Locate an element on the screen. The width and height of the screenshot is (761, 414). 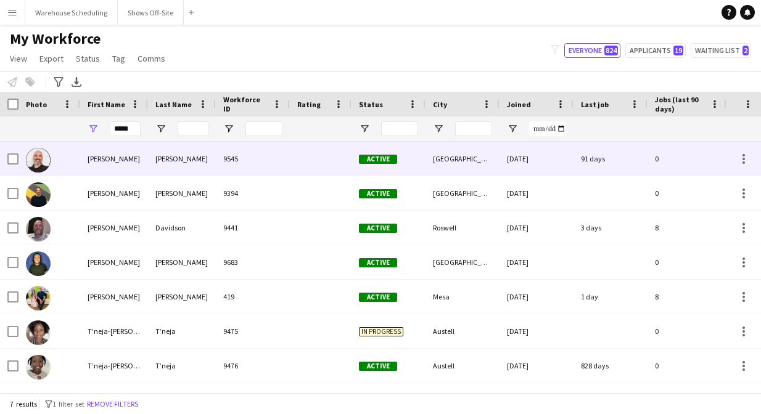
input: Last Name Filter Input is located at coordinates (193, 129).